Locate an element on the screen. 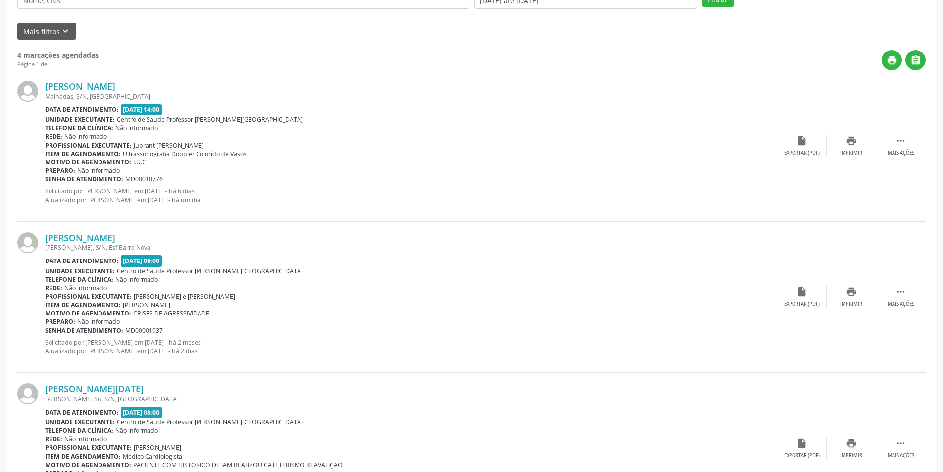  span: PACIENTE COM HISTORICO DE IAM REALIZOU CATETERISMO REAVALIÇAO is located at coordinates (238, 464).